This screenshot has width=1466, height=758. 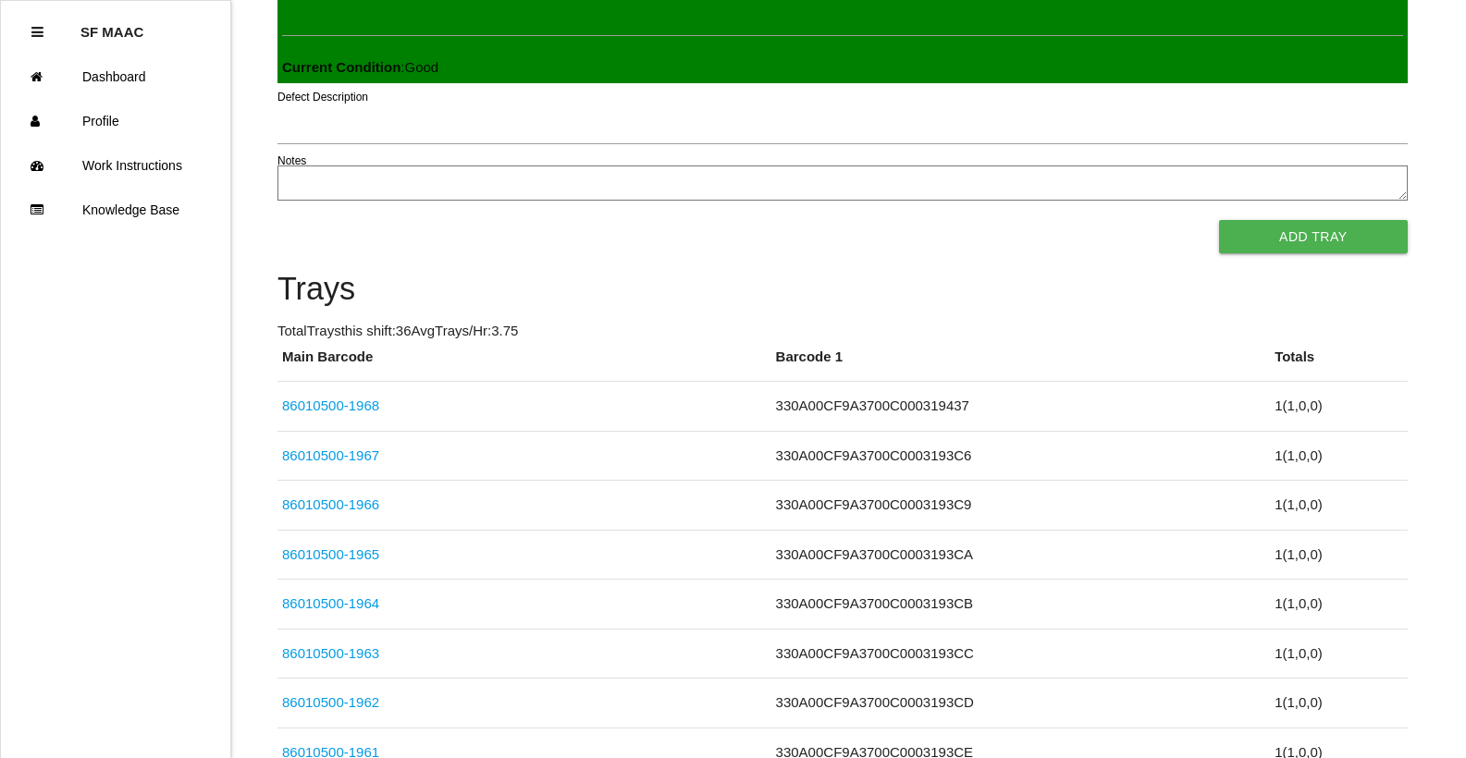 I want to click on label: Defect Description, so click(x=323, y=97).